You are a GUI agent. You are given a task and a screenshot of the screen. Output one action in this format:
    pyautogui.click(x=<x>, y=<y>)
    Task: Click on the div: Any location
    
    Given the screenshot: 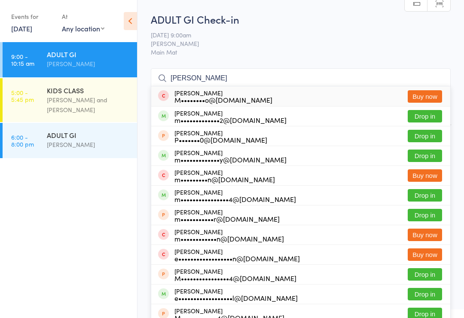 What is the action you would take?
    pyautogui.click(x=83, y=28)
    